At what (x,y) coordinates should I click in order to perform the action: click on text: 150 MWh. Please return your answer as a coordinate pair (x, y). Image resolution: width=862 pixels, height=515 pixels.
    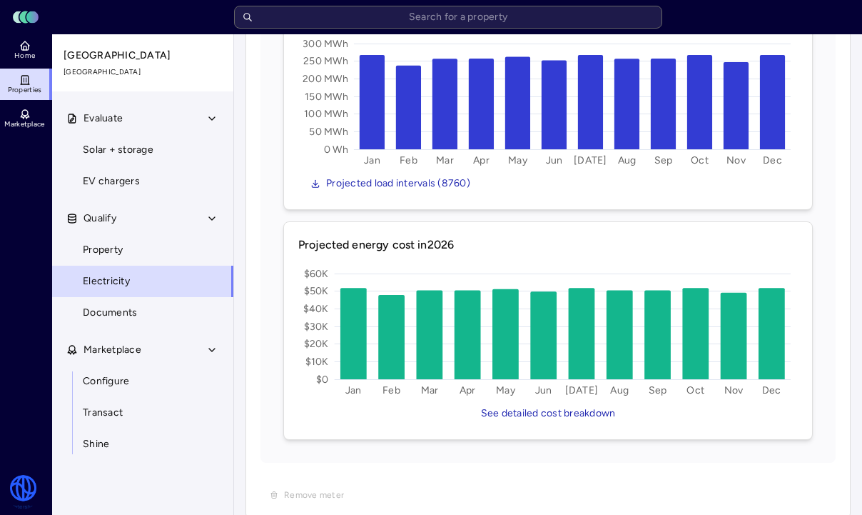
    Looking at the image, I should click on (326, 96).